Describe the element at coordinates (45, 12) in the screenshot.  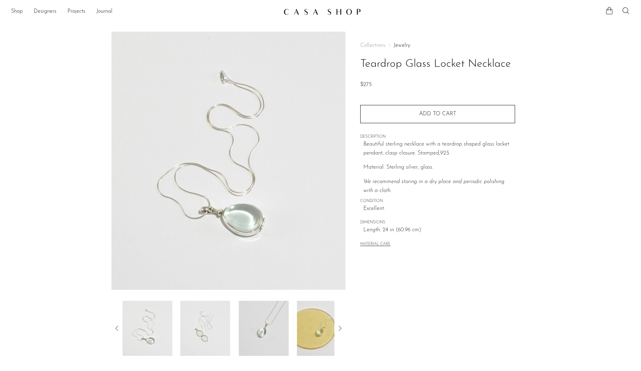
I see `a: Designers` at that location.